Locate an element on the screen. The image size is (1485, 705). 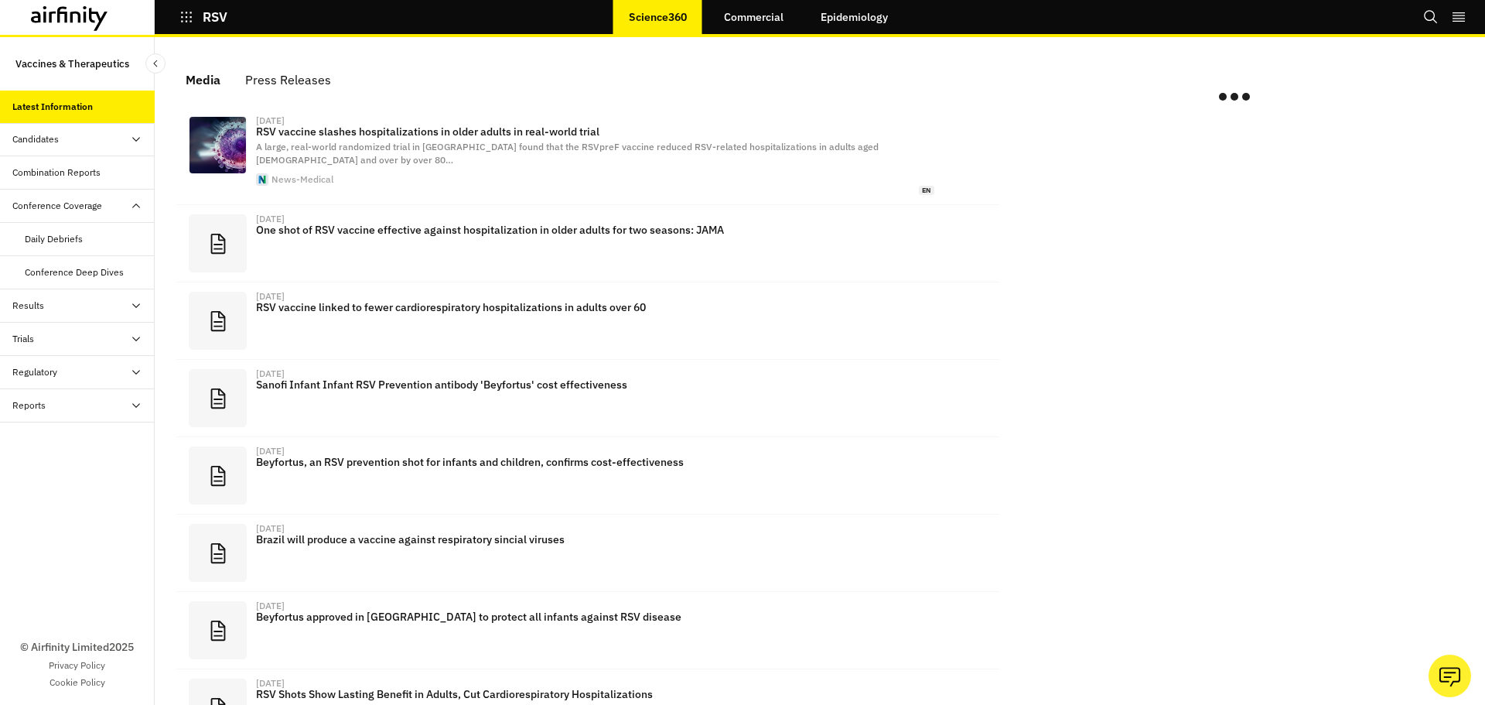
button: Close Sidebar is located at coordinates (155, 63).